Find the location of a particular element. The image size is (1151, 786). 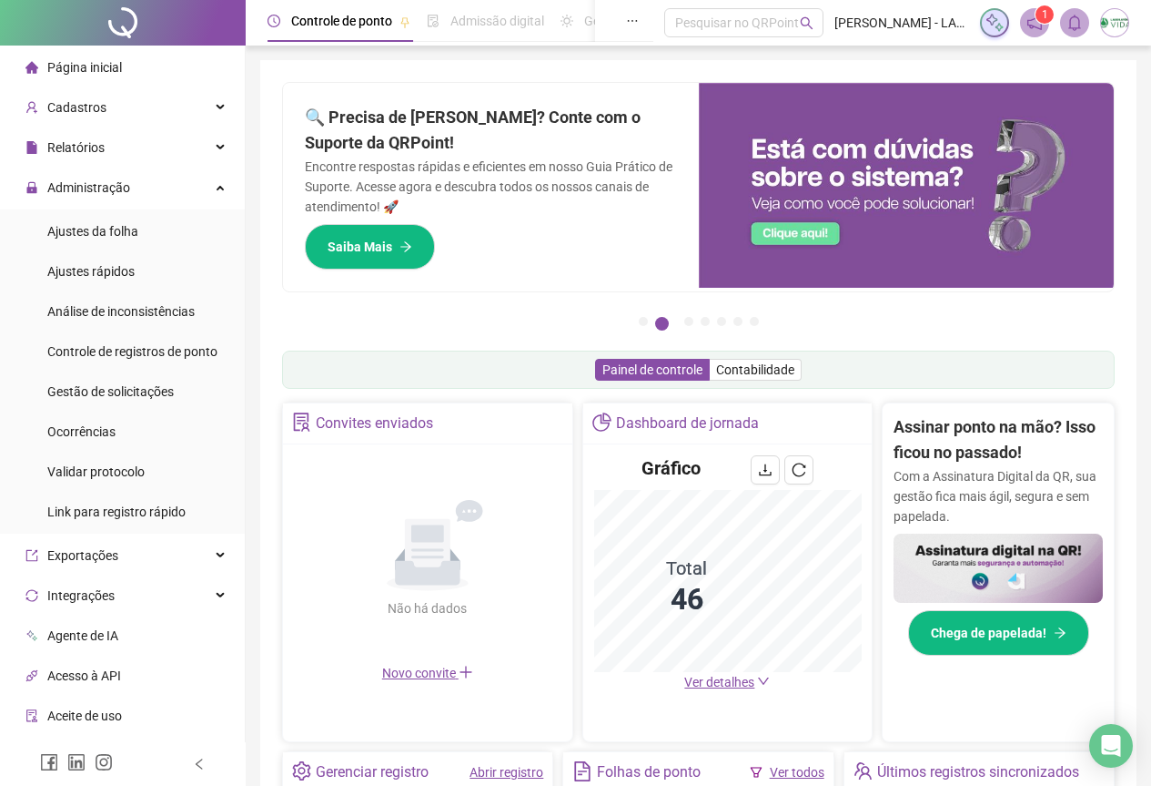

span: setting is located at coordinates (301, 770).